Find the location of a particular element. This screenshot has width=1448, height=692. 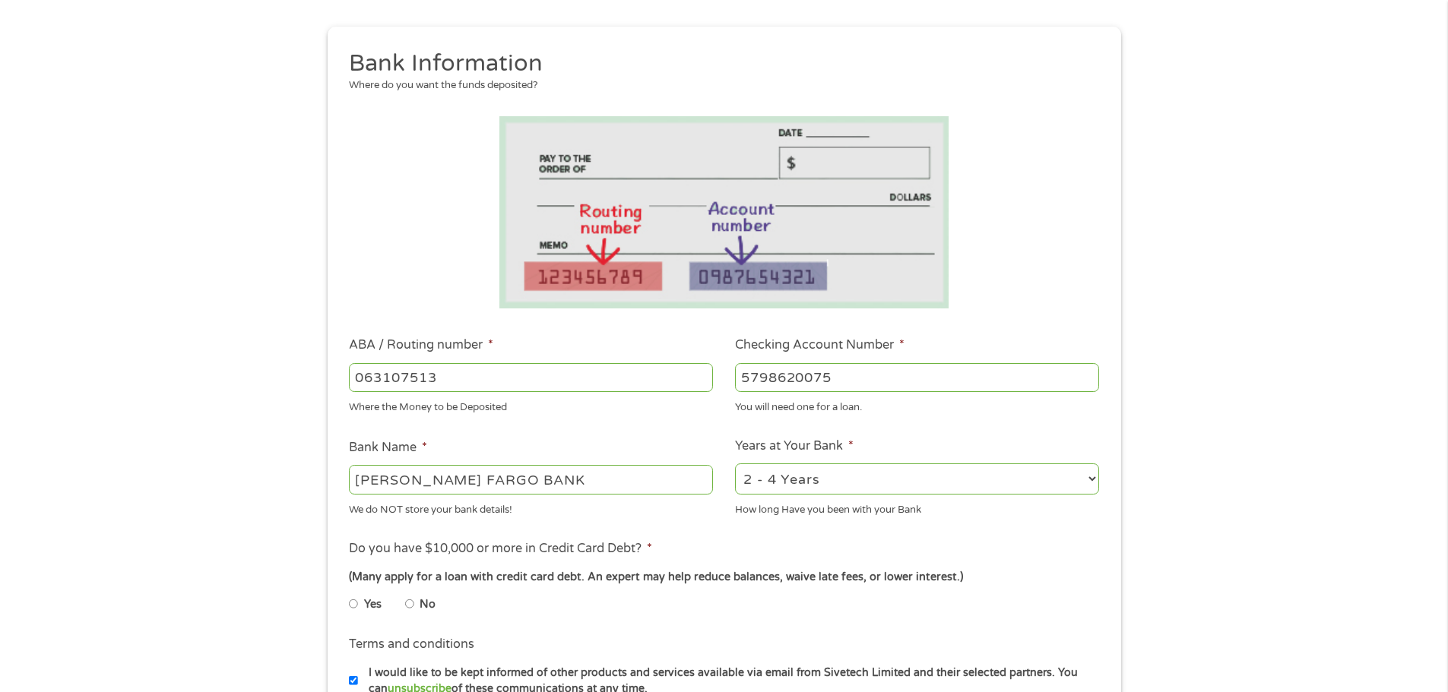

label: Yes is located at coordinates (372, 605).